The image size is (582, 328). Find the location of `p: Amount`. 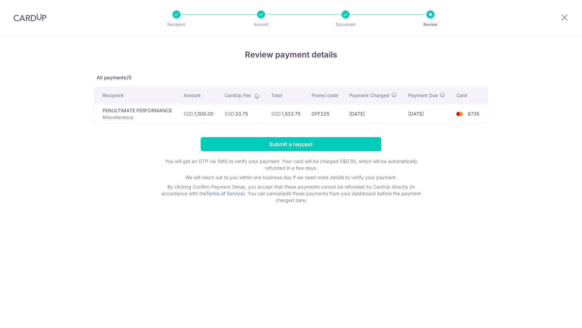

p: Amount is located at coordinates (261, 25).